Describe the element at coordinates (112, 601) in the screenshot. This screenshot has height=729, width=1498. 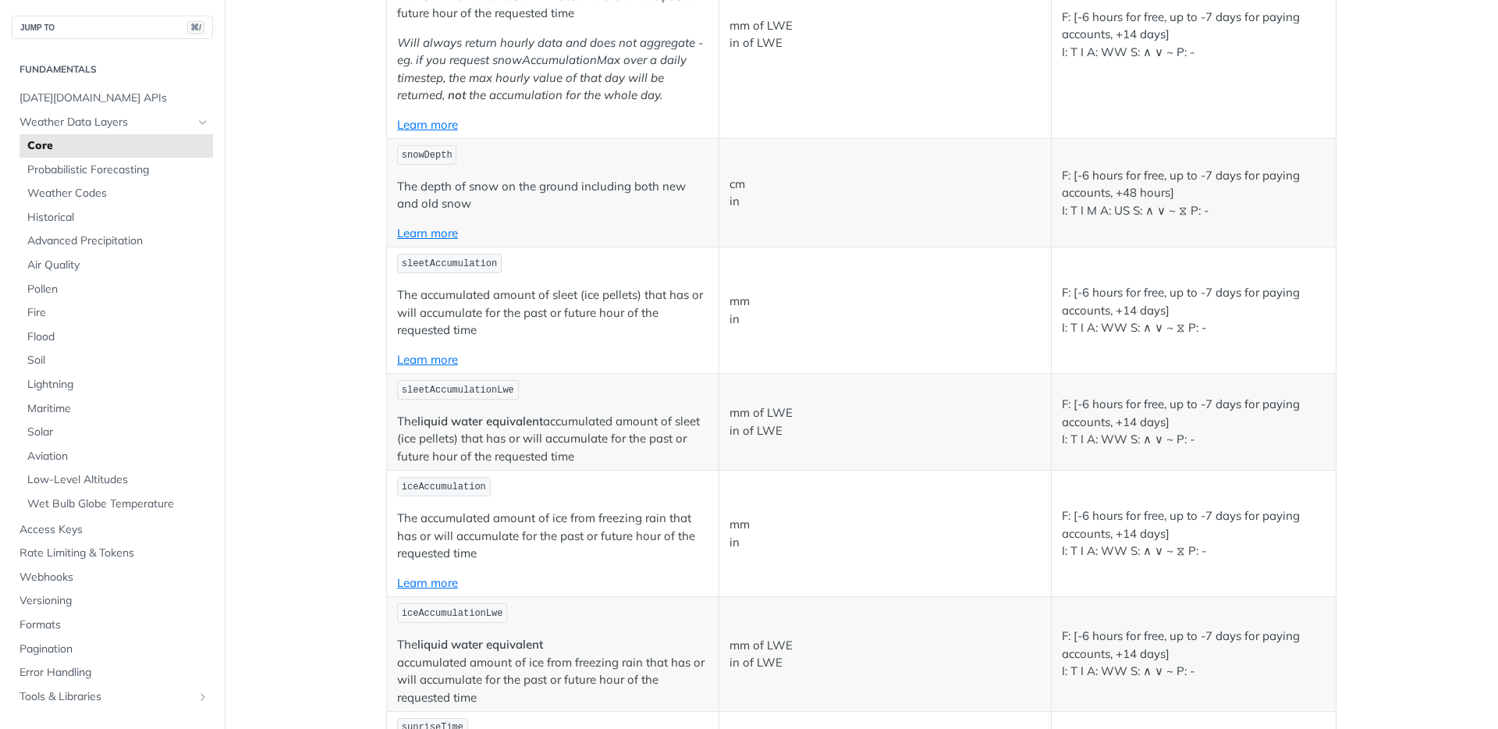
I see `a: Versioning` at that location.